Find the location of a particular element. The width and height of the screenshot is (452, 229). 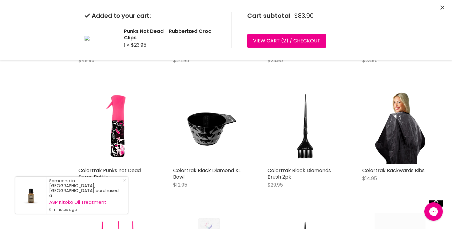

button: Gorgias live chat is located at coordinates (12, 11).